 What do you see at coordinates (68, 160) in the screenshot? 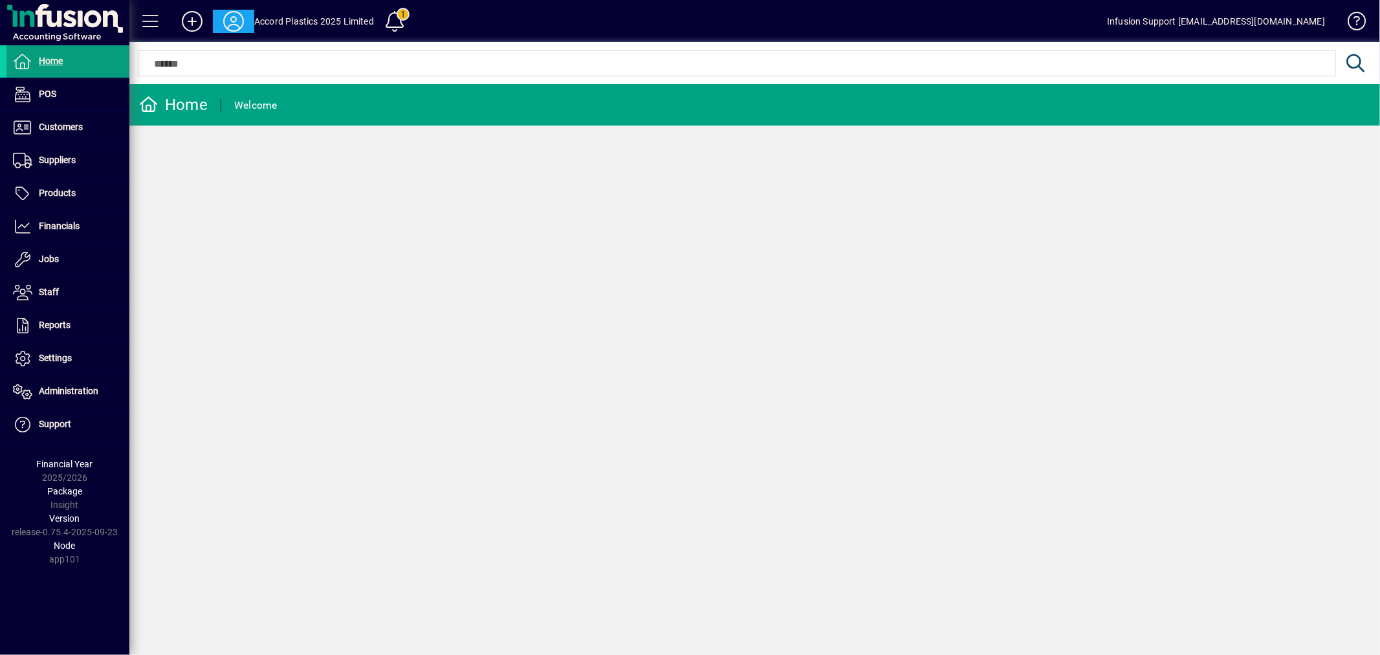
I see `a: Suppliers` at bounding box center [68, 160].